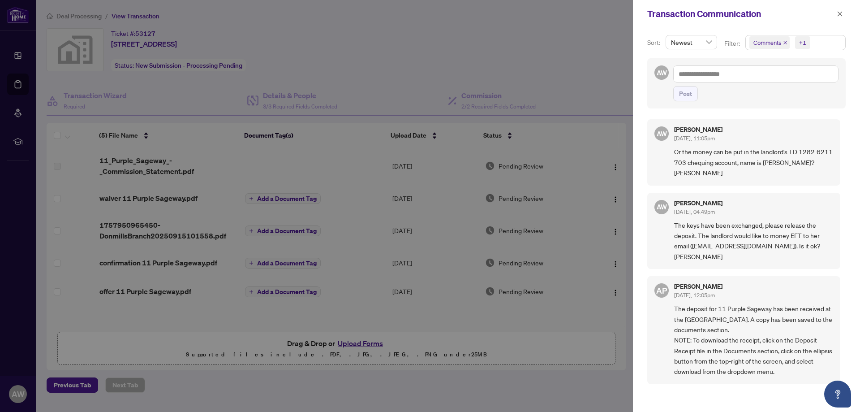 The image size is (860, 412). What do you see at coordinates (754, 162) in the screenshot?
I see `span: Or the money can be put in the landlord's TD 1282 6211 703 chequing account, name is [PERSON_NAME...` at bounding box center [754, 162].